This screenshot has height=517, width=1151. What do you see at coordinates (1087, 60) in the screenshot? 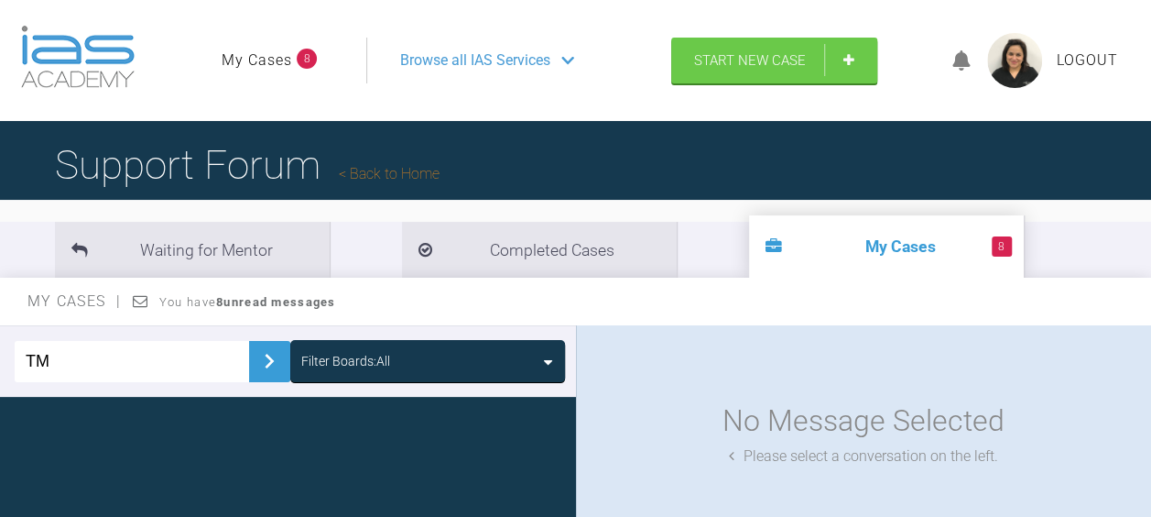
I see `span: Logout` at bounding box center [1087, 60].